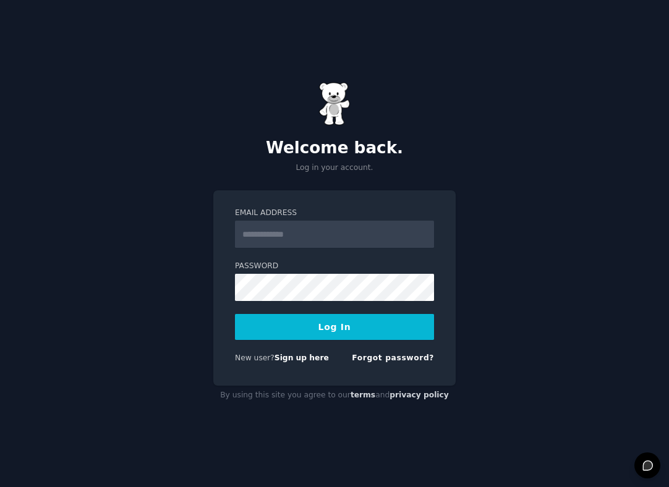  I want to click on span: New user?, so click(255, 358).